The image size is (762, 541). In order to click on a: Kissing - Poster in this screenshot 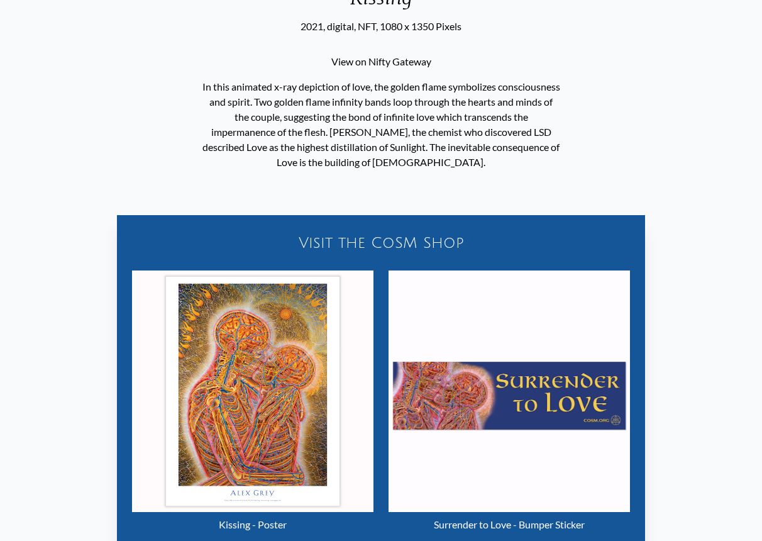, I will do `click(253, 404)`.